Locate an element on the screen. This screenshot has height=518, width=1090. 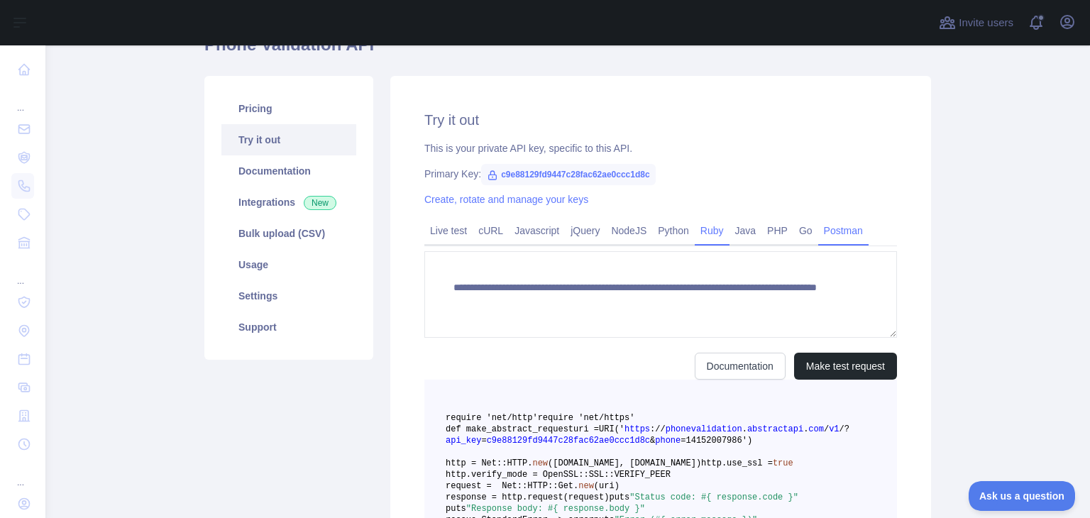
a: Python is located at coordinates (673, 231).